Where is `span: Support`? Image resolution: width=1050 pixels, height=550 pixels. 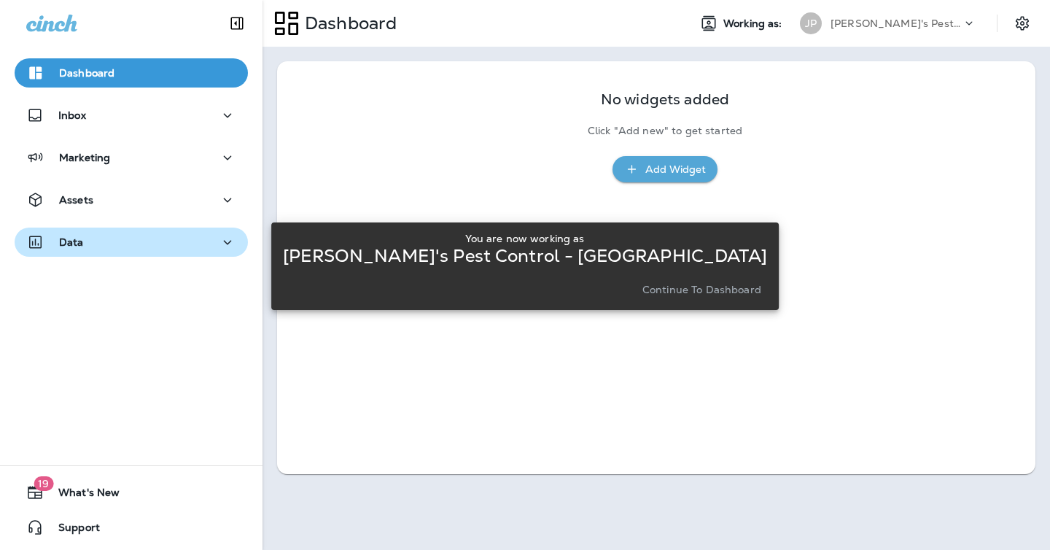
span: Support is located at coordinates (71, 530).